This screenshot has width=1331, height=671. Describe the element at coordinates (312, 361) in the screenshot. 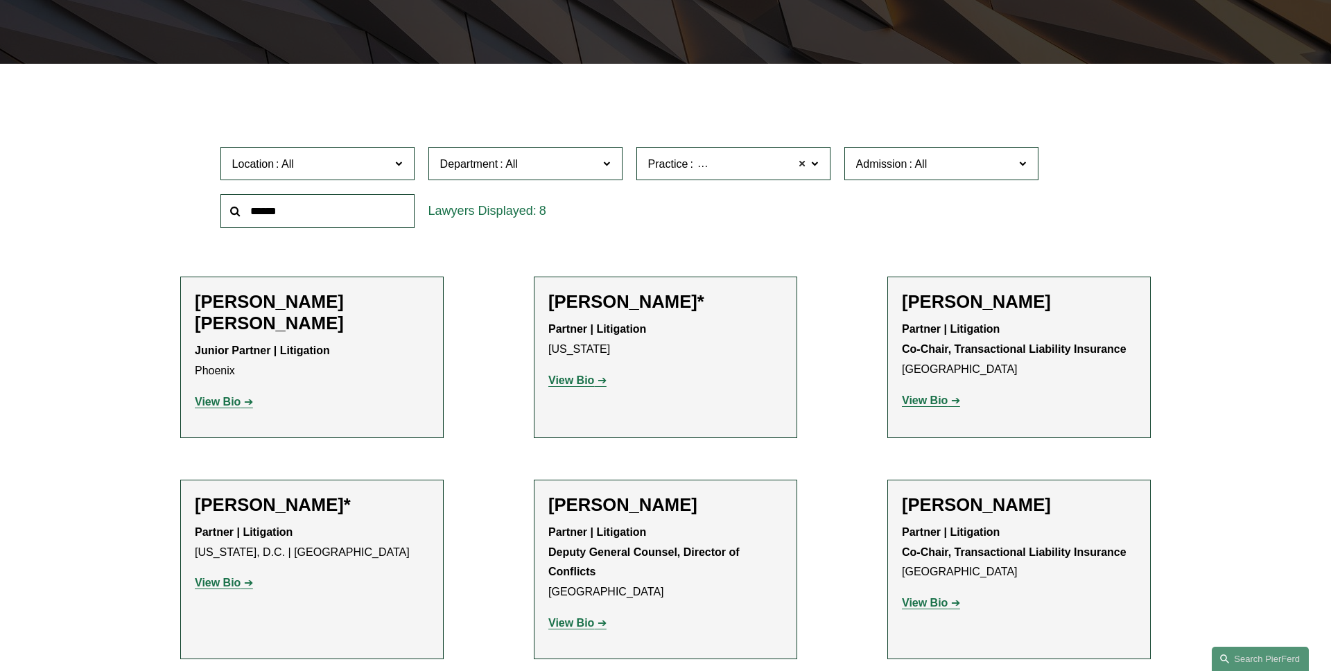

I see `p: Phoenix` at that location.